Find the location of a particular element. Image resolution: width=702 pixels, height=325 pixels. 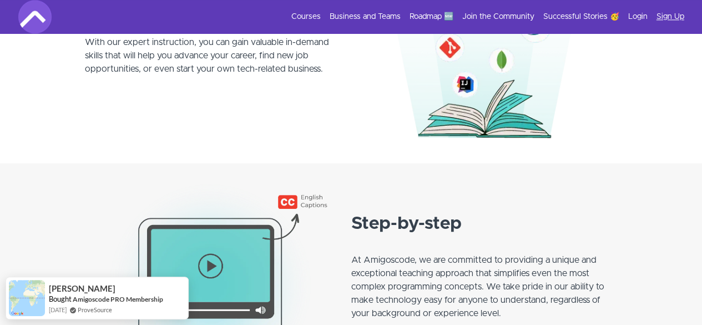

a: Business and Teams is located at coordinates (365, 17).